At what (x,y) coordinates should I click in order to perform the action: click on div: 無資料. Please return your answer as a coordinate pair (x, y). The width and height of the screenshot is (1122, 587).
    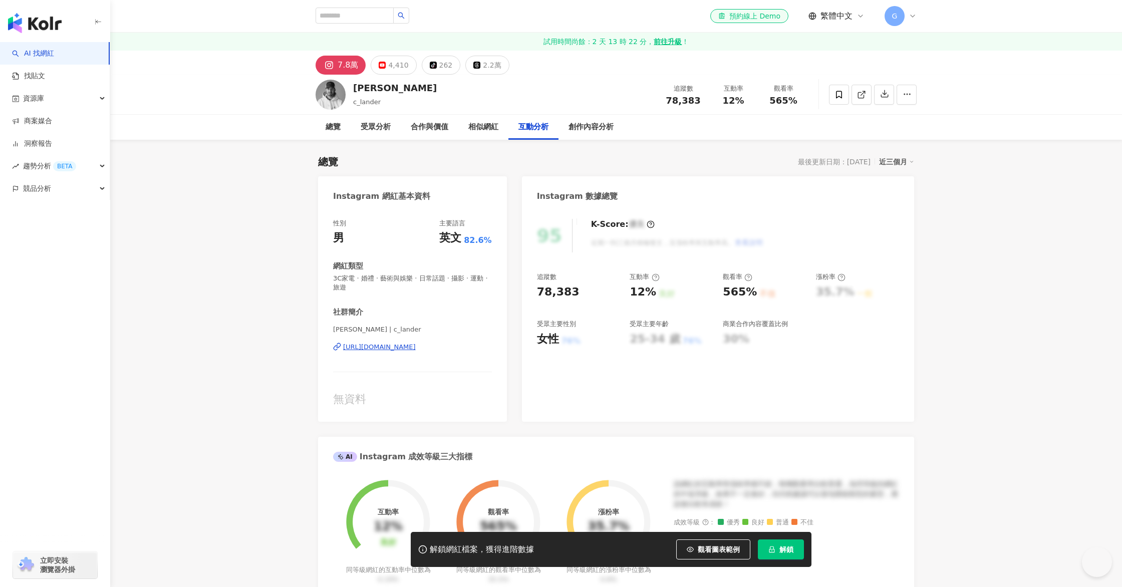
    Looking at the image, I should click on (412, 399).